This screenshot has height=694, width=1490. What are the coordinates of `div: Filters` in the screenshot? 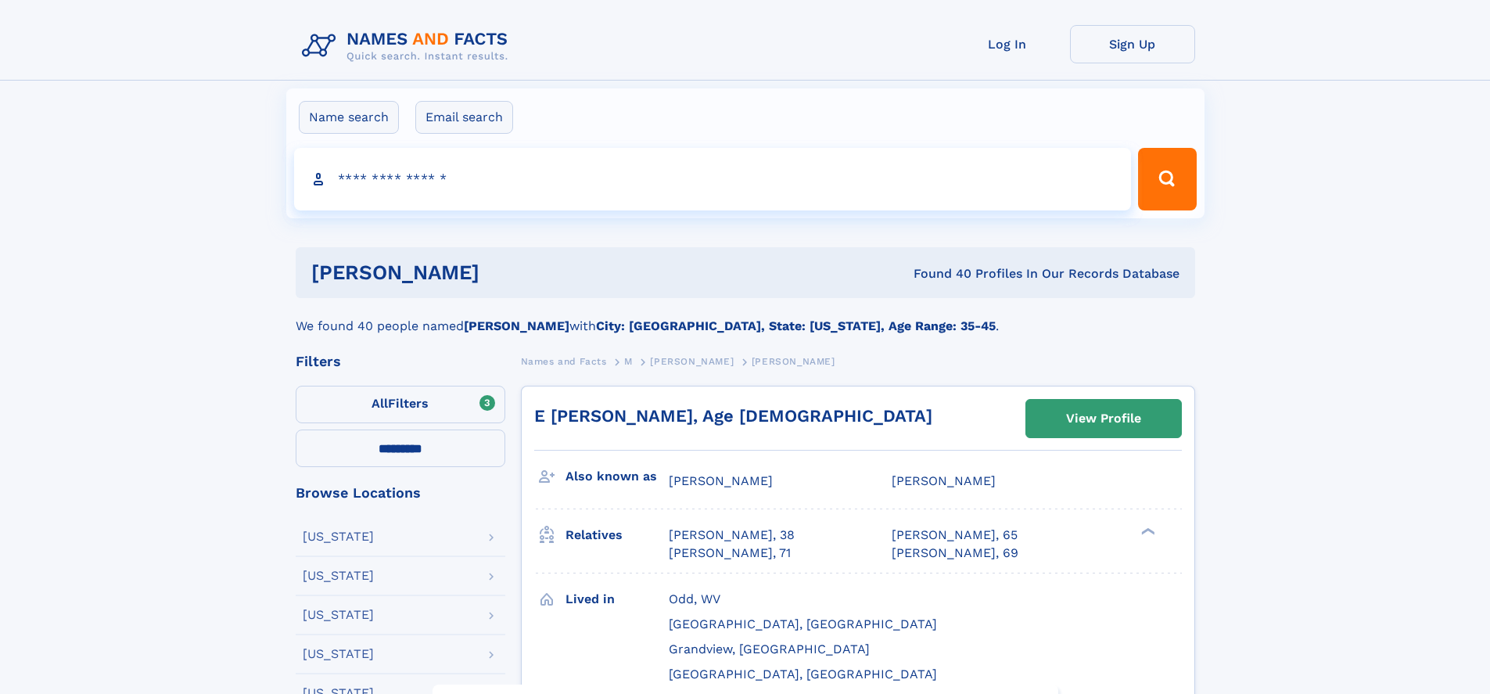 It's located at (401, 361).